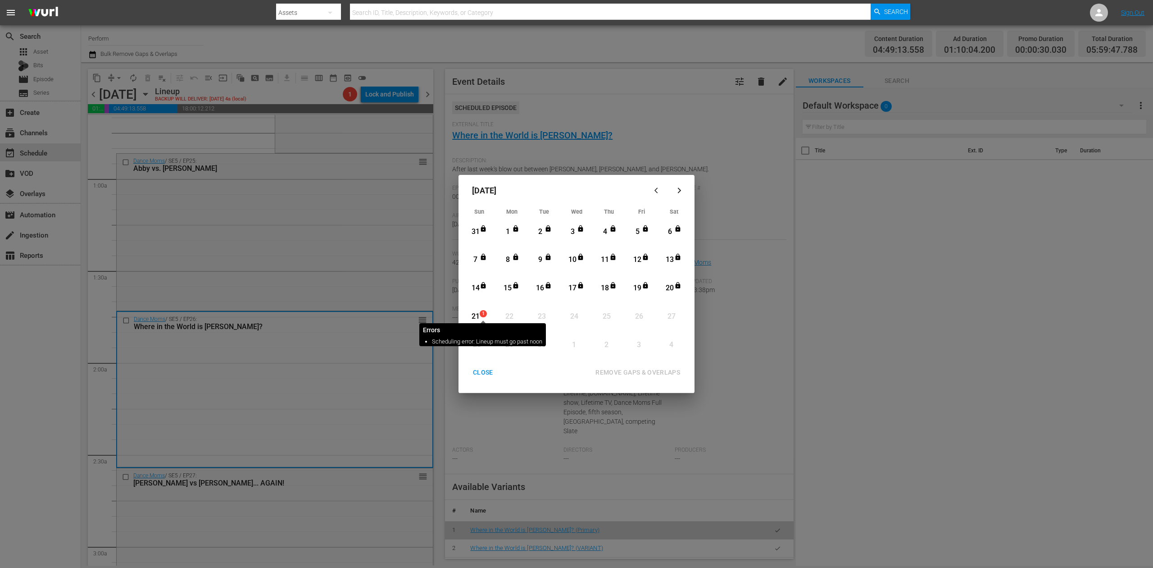  What do you see at coordinates (509, 345) in the screenshot?
I see `div: 29` at bounding box center [509, 345].